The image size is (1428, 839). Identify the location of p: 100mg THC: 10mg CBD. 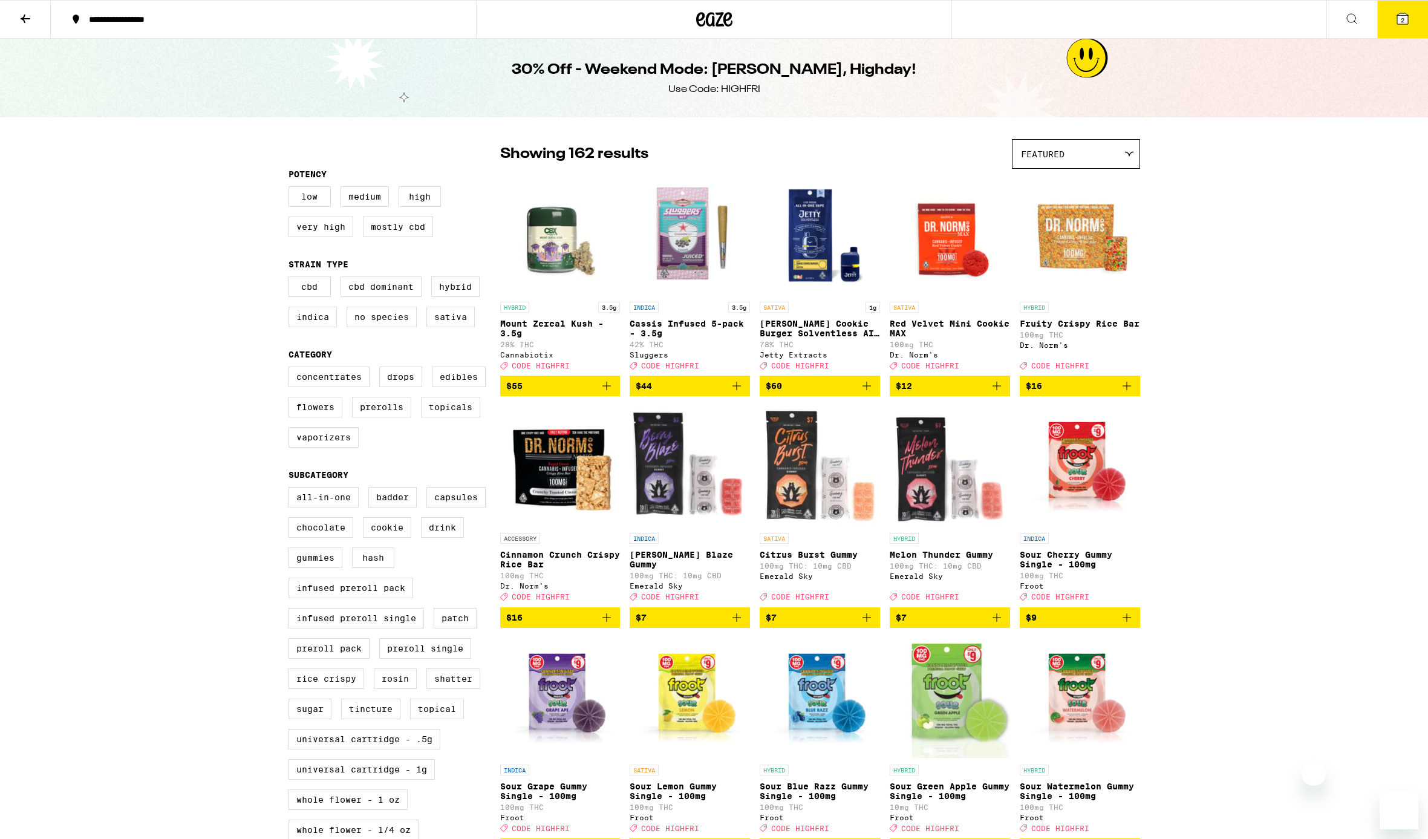
(950, 566).